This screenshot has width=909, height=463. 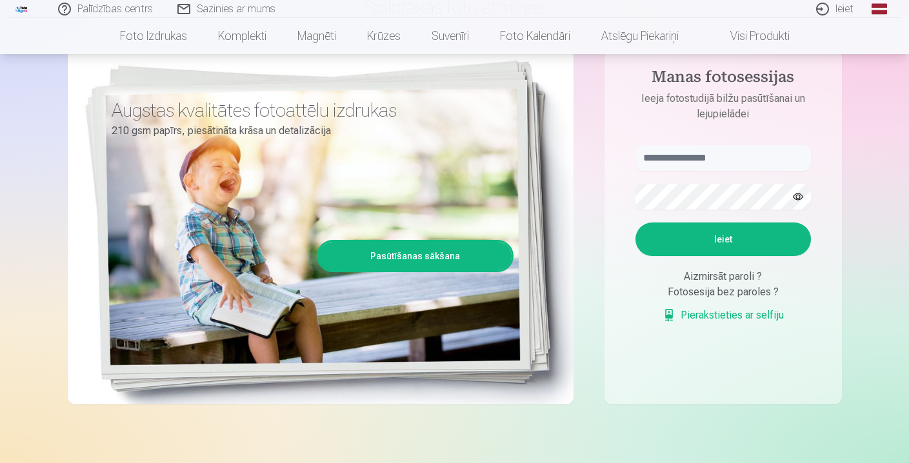 What do you see at coordinates (242, 36) in the screenshot?
I see `a: Komplekti` at bounding box center [242, 36].